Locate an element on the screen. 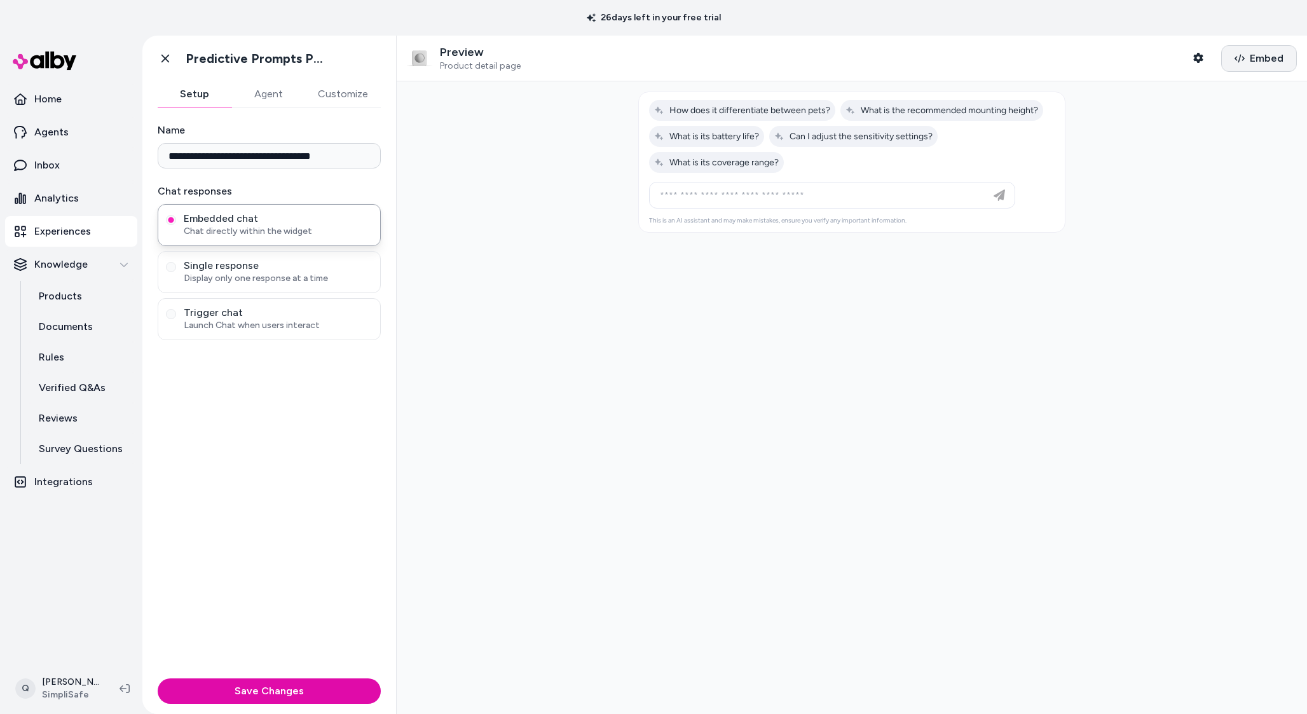 Image resolution: width=1307 pixels, height=714 pixels. button: Knowledge is located at coordinates (71, 264).